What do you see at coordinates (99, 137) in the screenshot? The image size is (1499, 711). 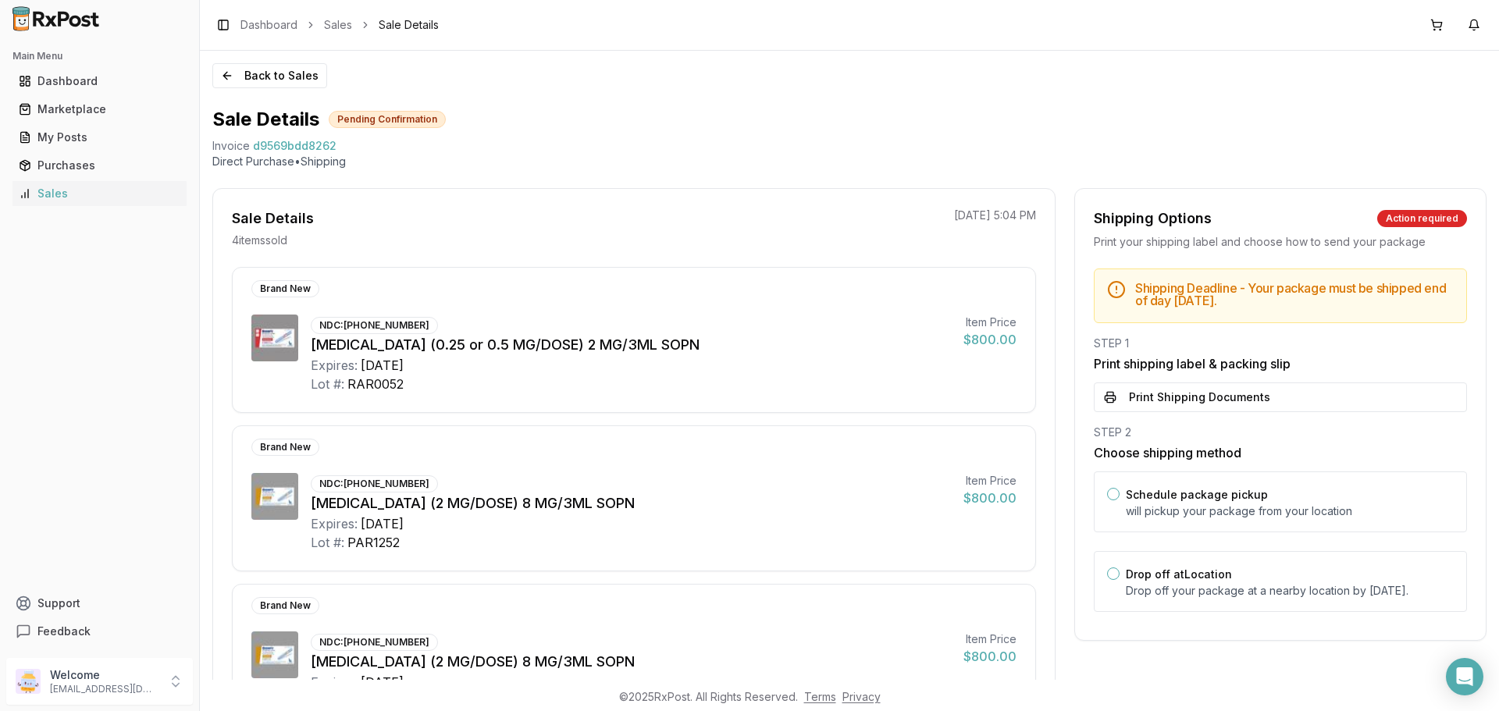 I see `button: My Posts` at bounding box center [99, 137].